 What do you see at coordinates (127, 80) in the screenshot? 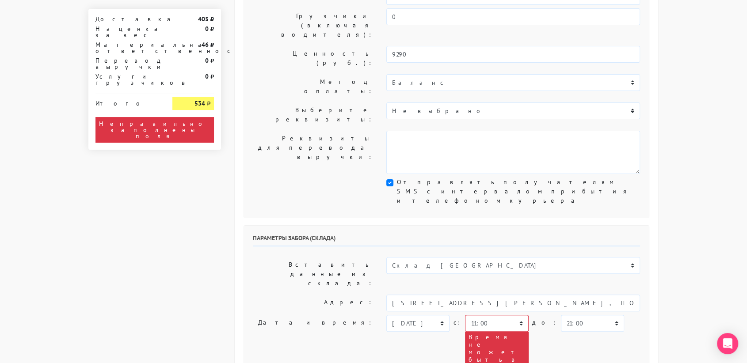
I see `div: Услуги грузчиков` at bounding box center [127, 80].